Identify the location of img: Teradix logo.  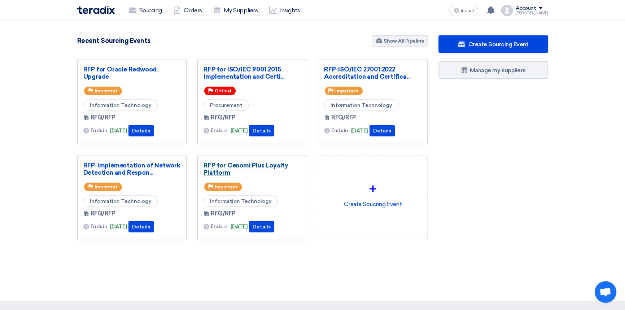
(96, 10).